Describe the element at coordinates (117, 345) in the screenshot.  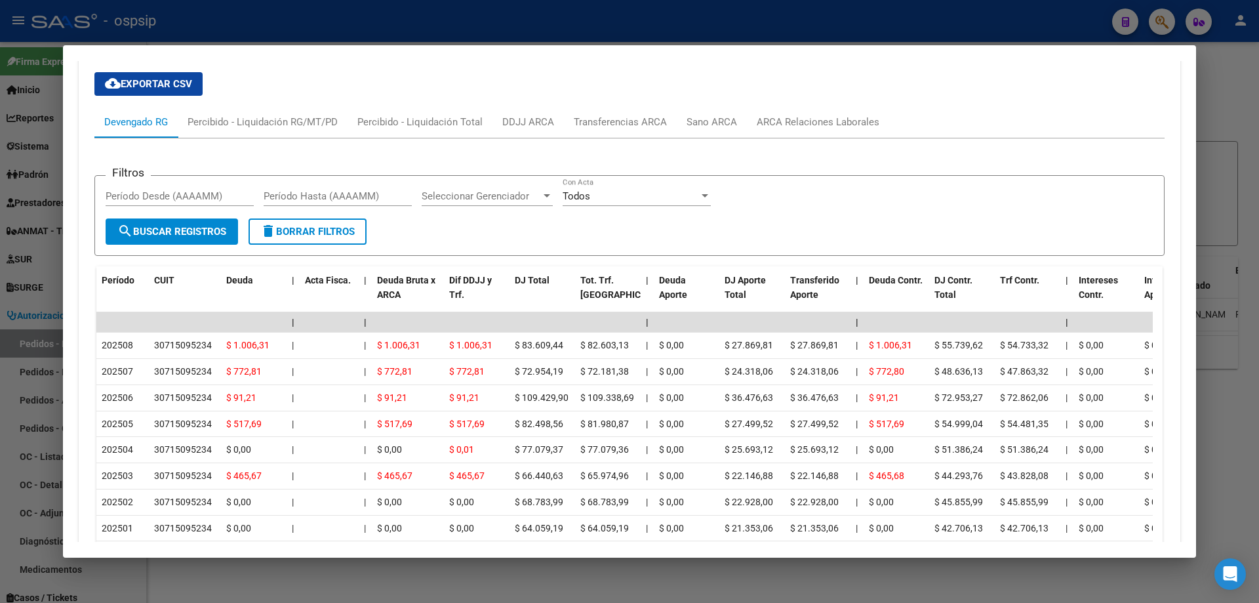
I see `span: 202508` at that location.